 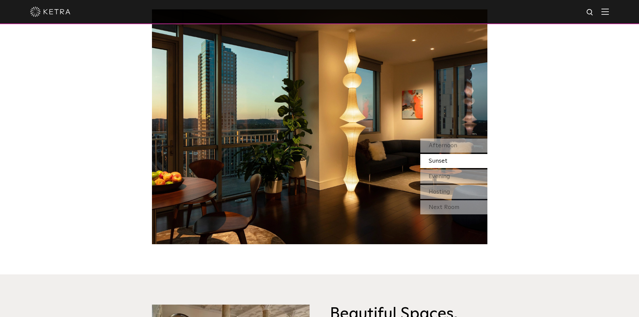 I want to click on span: Evening, so click(x=439, y=176).